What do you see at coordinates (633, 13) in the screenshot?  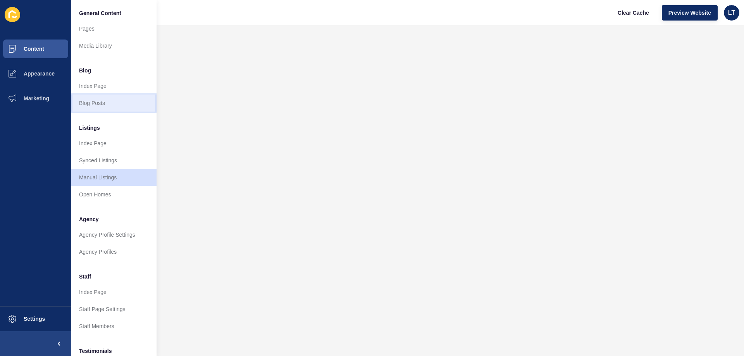 I see `button: Clear Cache` at bounding box center [633, 13].